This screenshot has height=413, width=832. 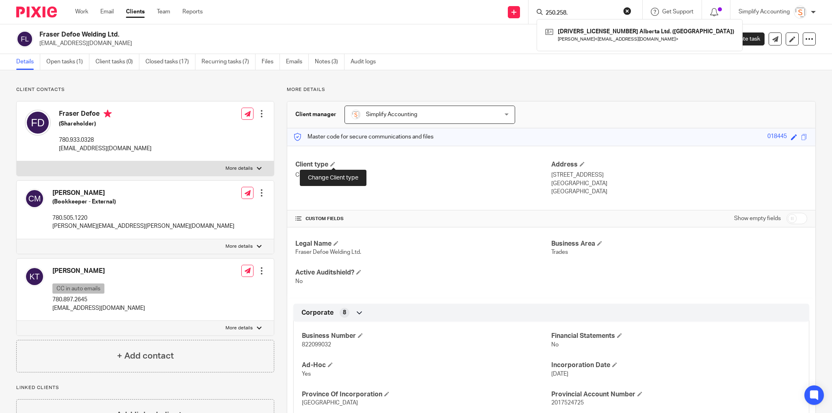 What do you see at coordinates (78, 288) in the screenshot?
I see `p: CC in auto emails` at bounding box center [78, 288].